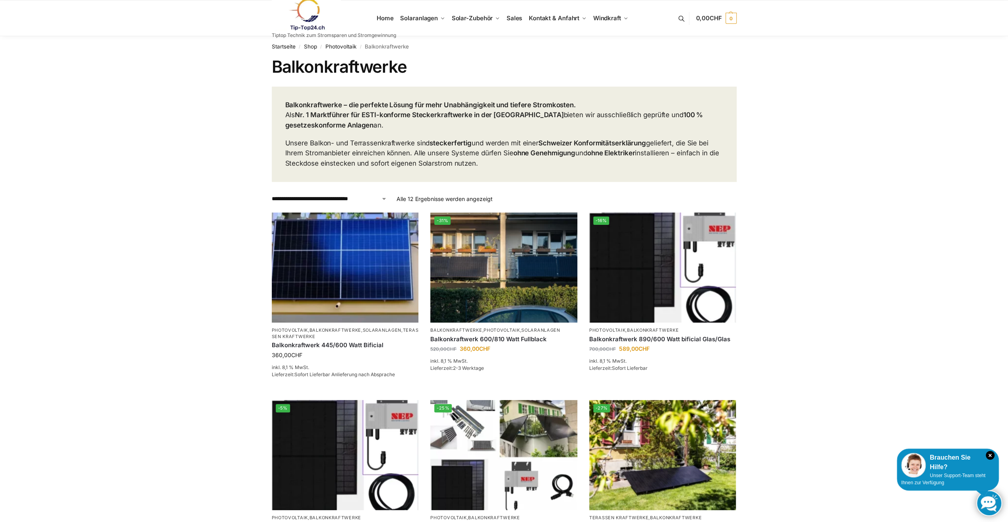 Image resolution: width=1008 pixels, height=522 pixels. Describe the element at coordinates (708, 18) in the screenshot. I see `span: 0,00` at that location.